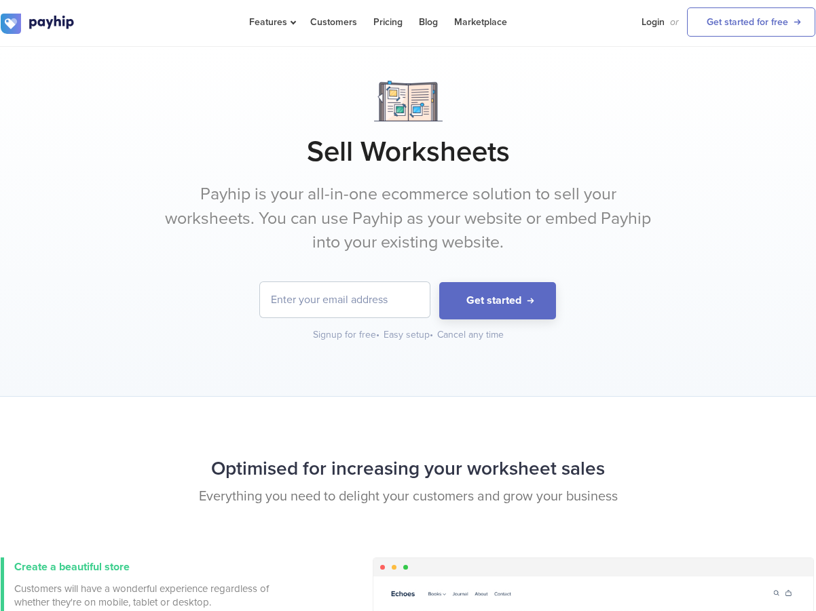  Describe the element at coordinates (271, 22) in the screenshot. I see `span: Features` at that location.